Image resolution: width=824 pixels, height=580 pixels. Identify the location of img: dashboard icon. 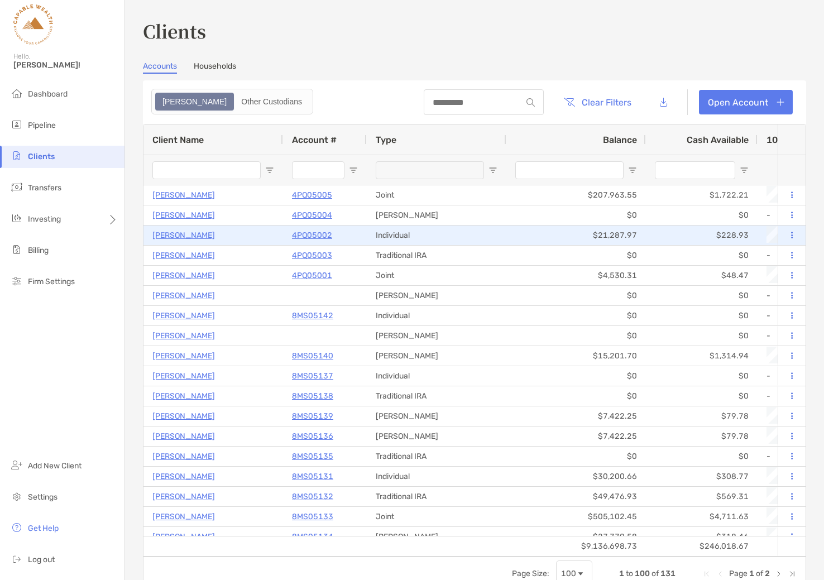
(17, 93).